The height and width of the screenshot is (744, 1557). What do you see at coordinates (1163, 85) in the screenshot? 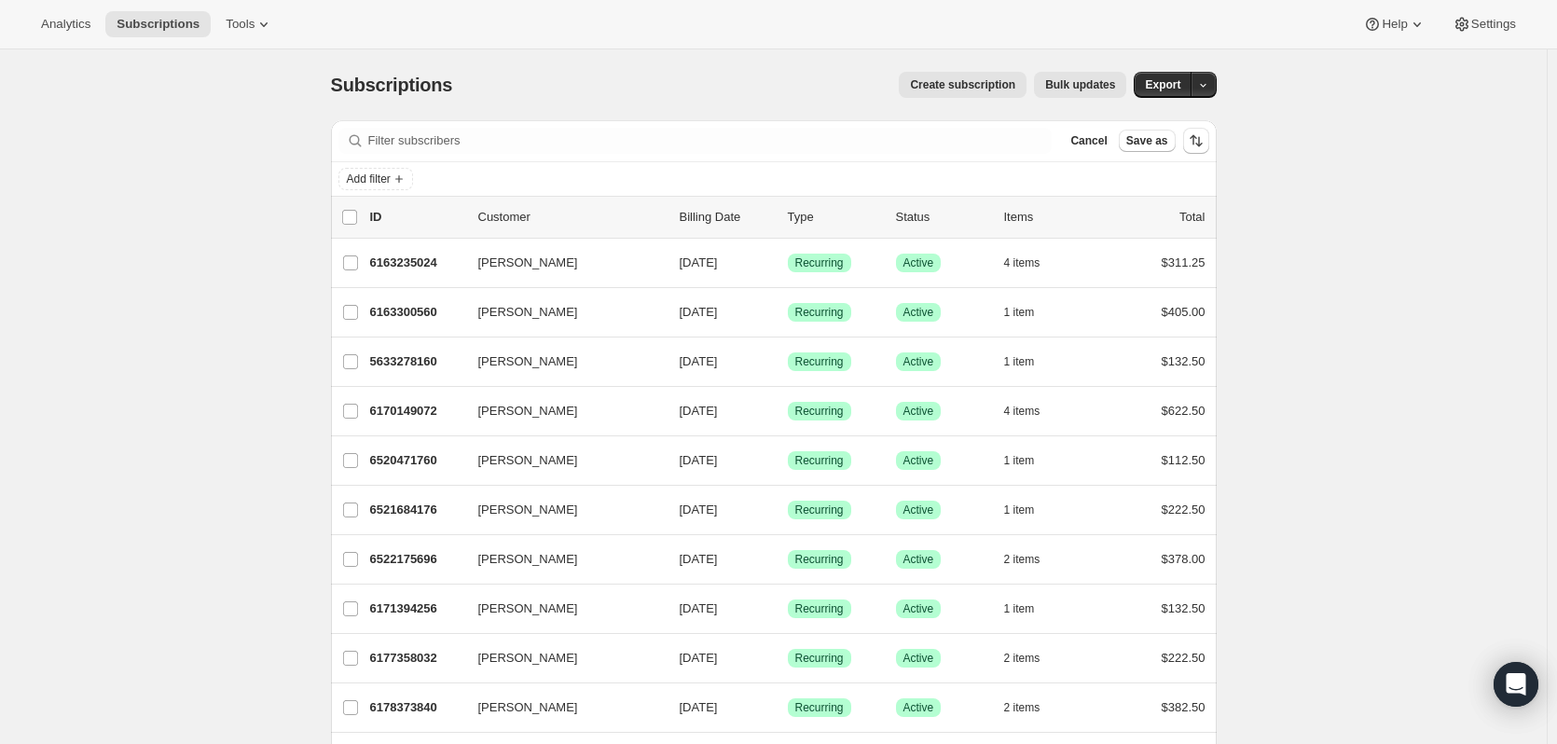
I see `button: Export` at bounding box center [1163, 85].